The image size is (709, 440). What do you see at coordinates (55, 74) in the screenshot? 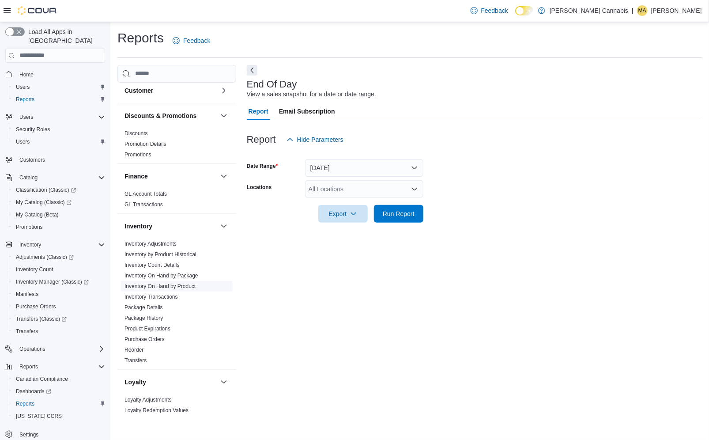
I see `button: Home` at bounding box center [55, 74].